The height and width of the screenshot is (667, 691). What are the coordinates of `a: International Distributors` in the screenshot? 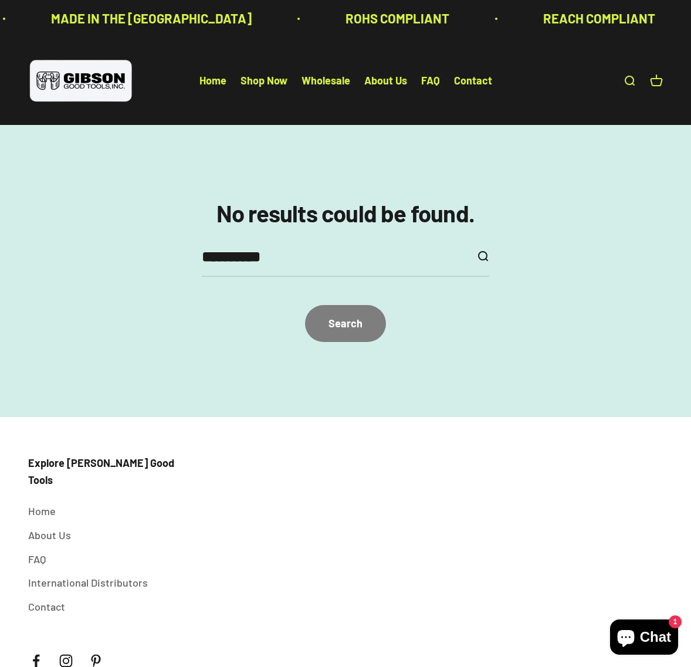 It's located at (88, 582).